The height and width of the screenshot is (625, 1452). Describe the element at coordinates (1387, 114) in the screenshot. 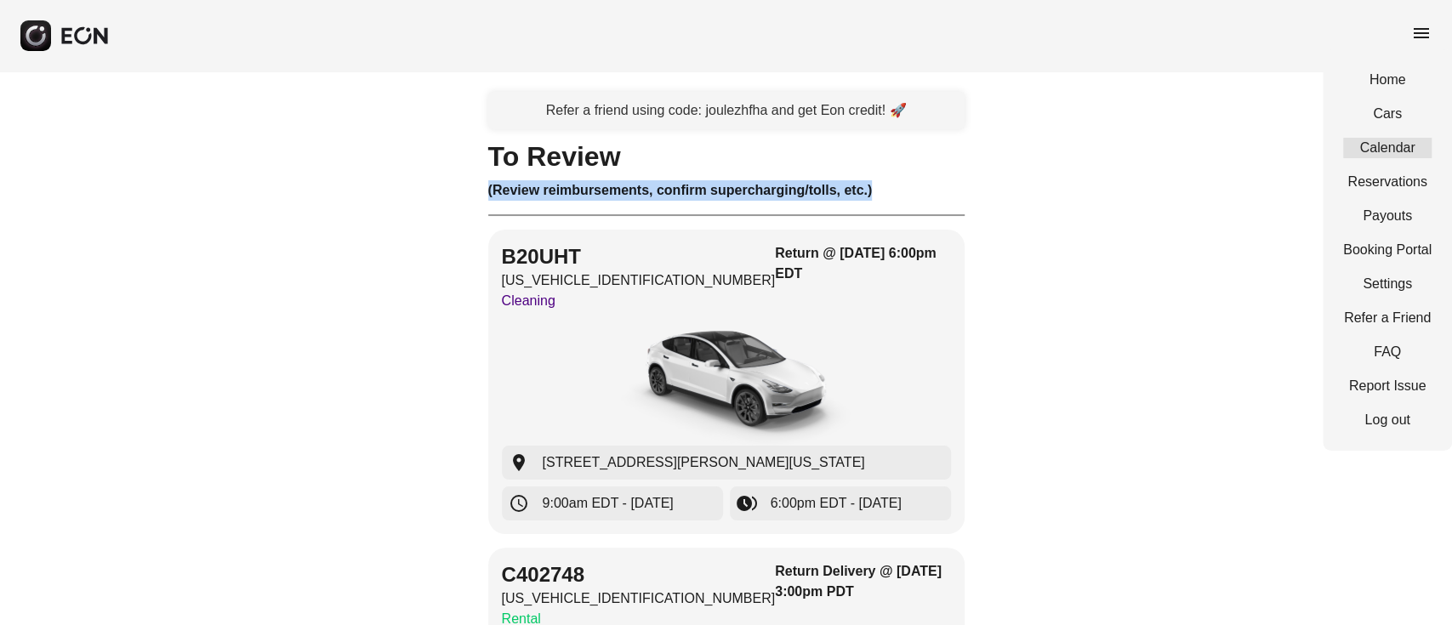

I see `a: Cars` at that location.